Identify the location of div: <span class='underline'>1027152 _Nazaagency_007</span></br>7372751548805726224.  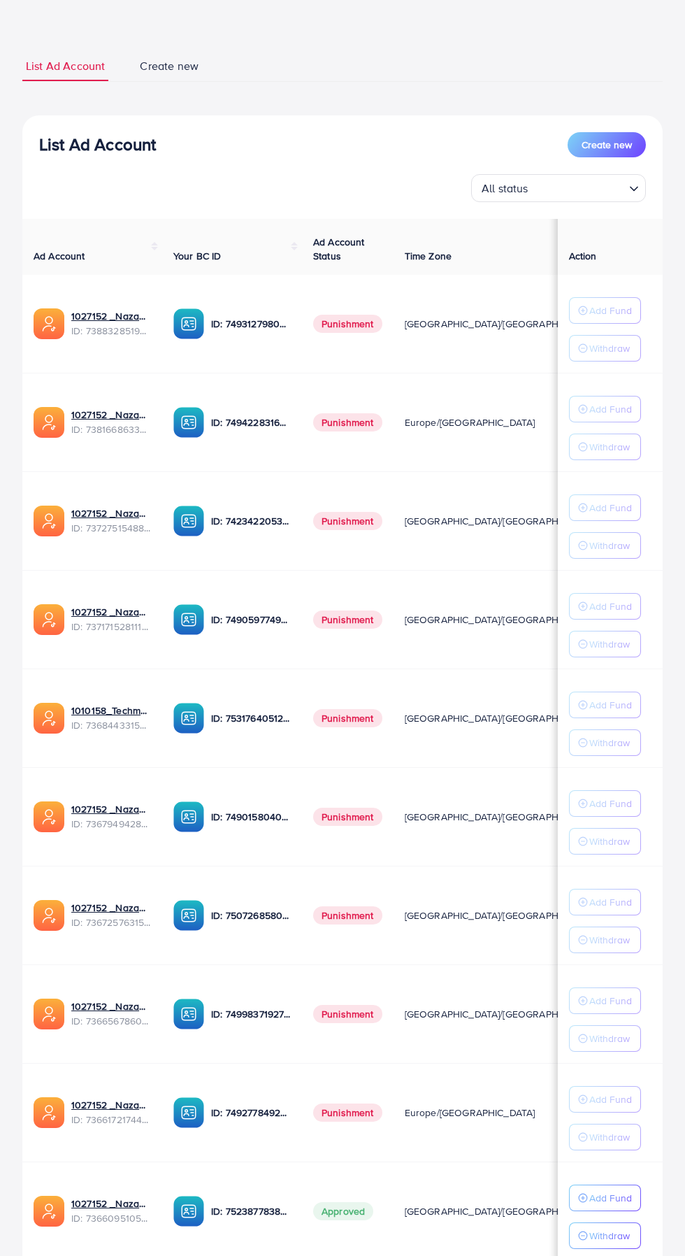
(111, 520).